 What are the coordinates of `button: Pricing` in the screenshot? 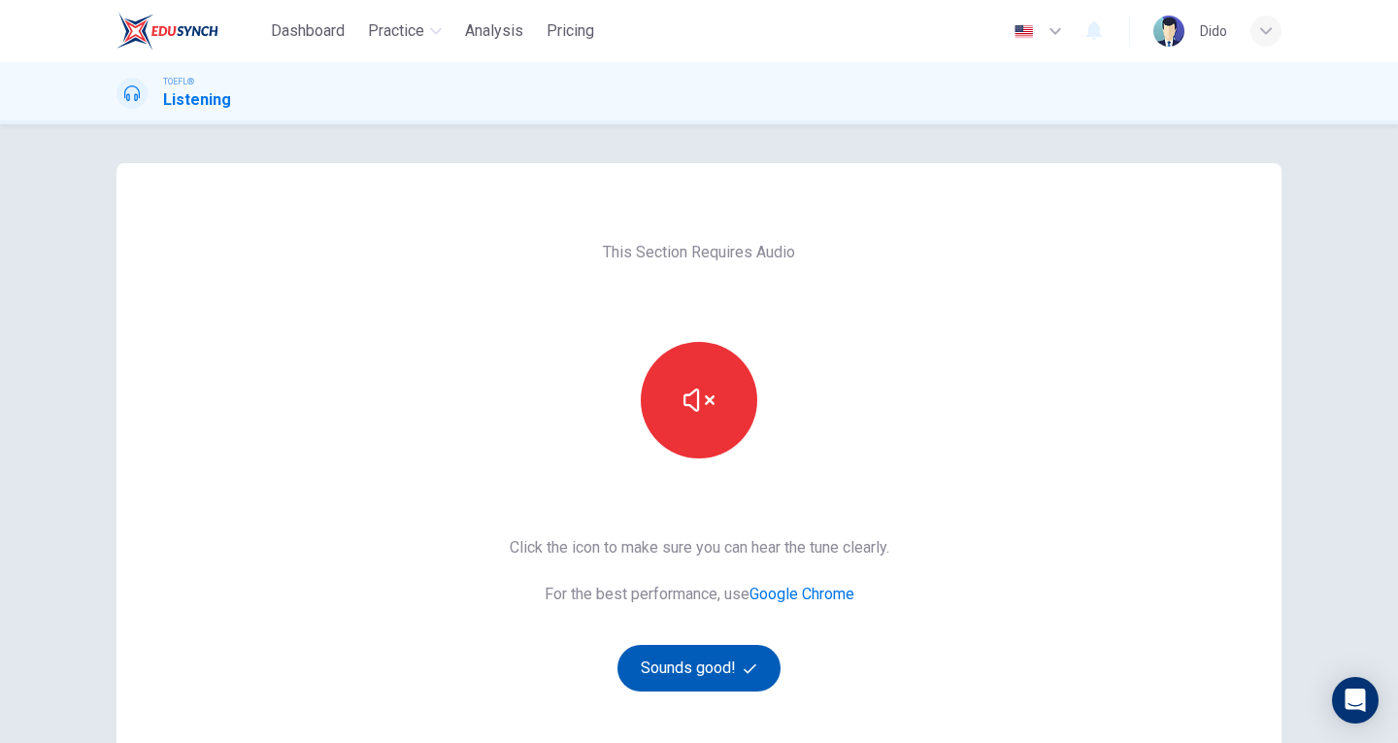 It's located at (570, 31).